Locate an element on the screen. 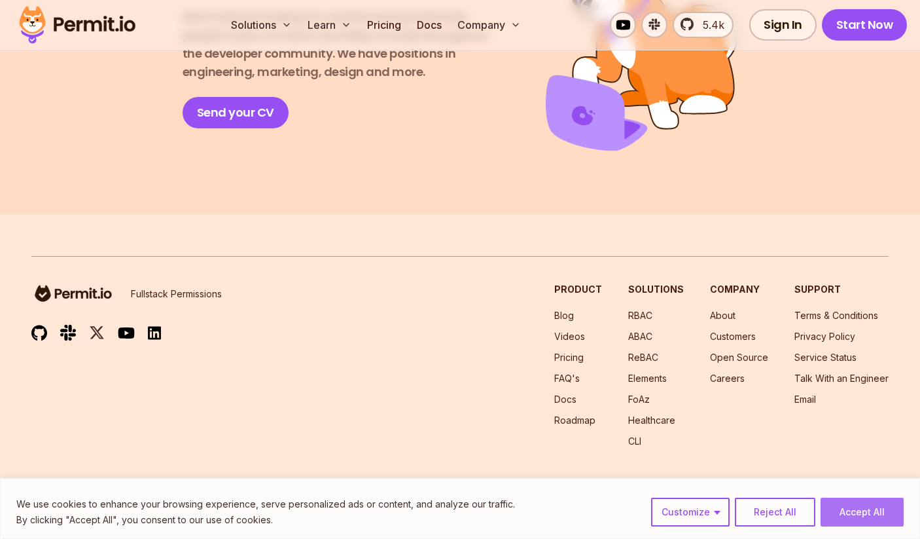 The height and width of the screenshot is (539, 920). a: About is located at coordinates (723, 315).